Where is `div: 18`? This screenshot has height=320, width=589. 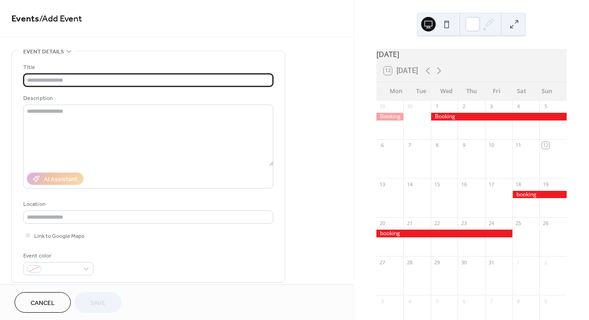
div: 18 is located at coordinates (519, 184).